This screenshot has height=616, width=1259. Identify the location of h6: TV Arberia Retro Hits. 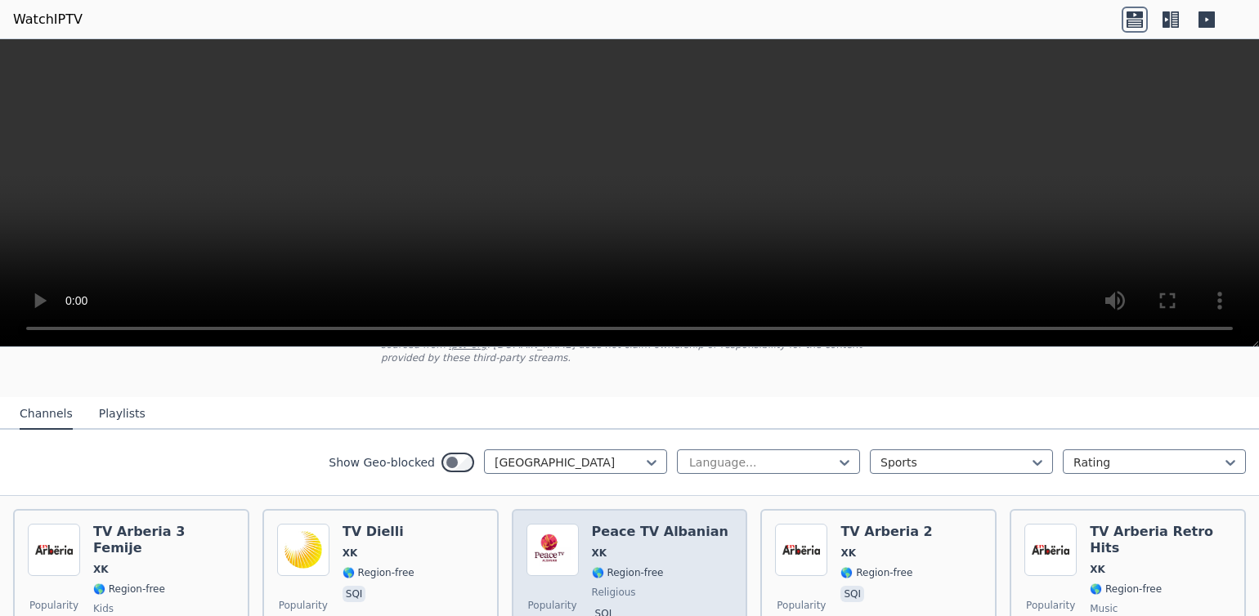
(1160, 540).